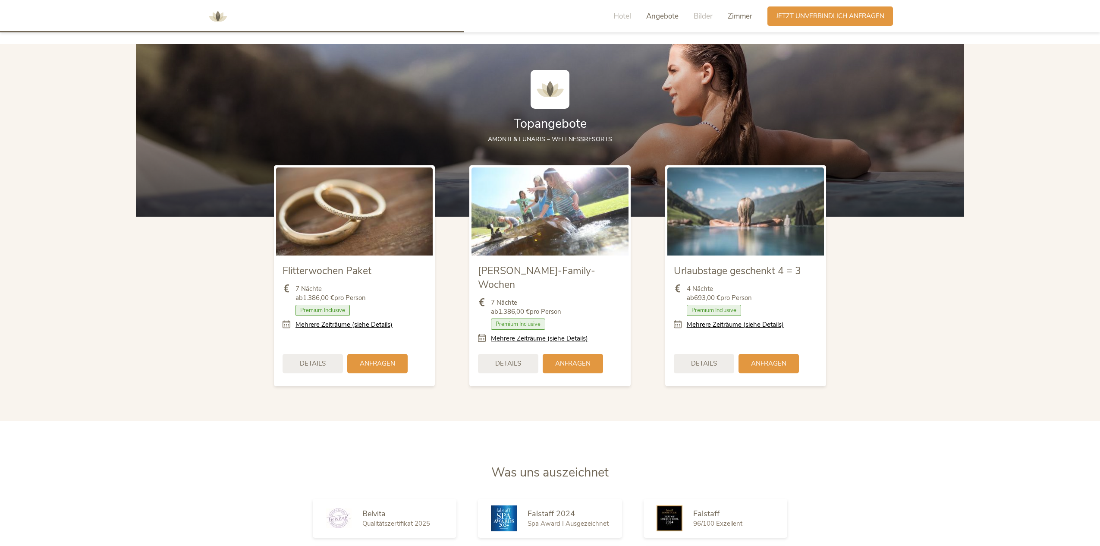 This screenshot has height=546, width=1100. I want to click on img: Sommer-Family-Wochen, so click(550, 211).